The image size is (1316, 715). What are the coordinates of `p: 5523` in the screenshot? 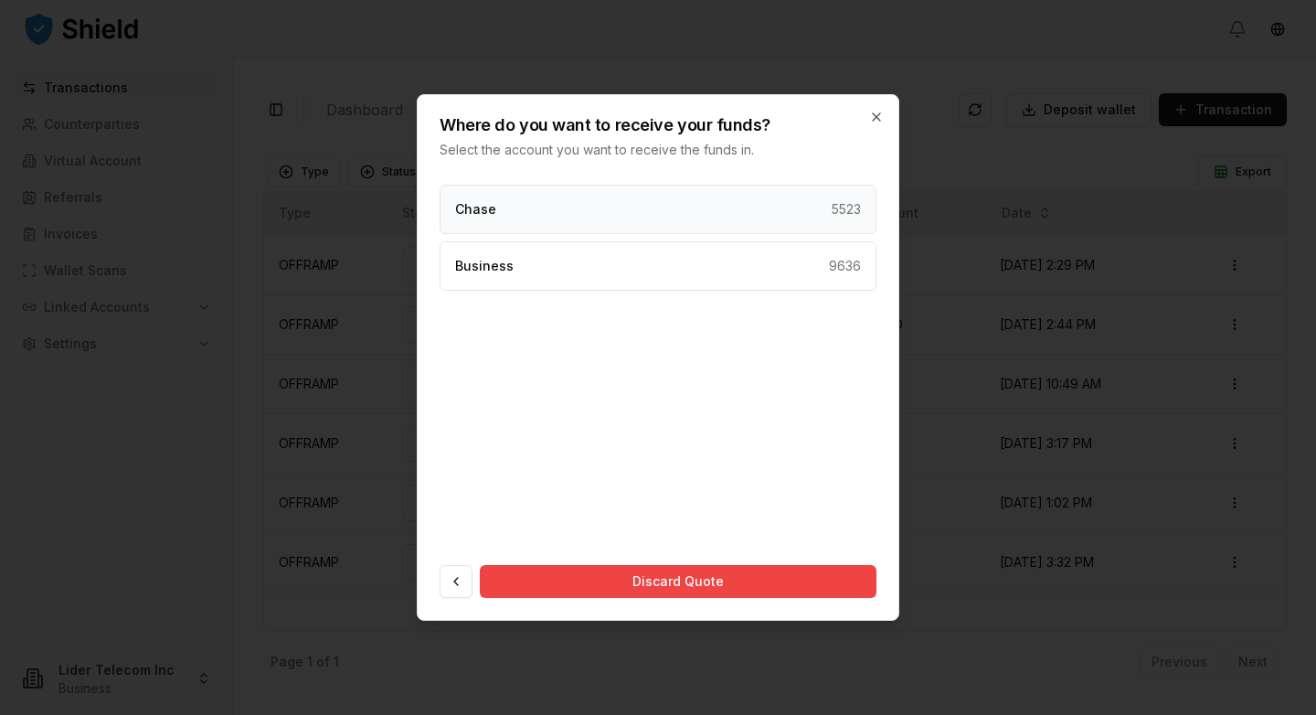 It's located at (846, 209).